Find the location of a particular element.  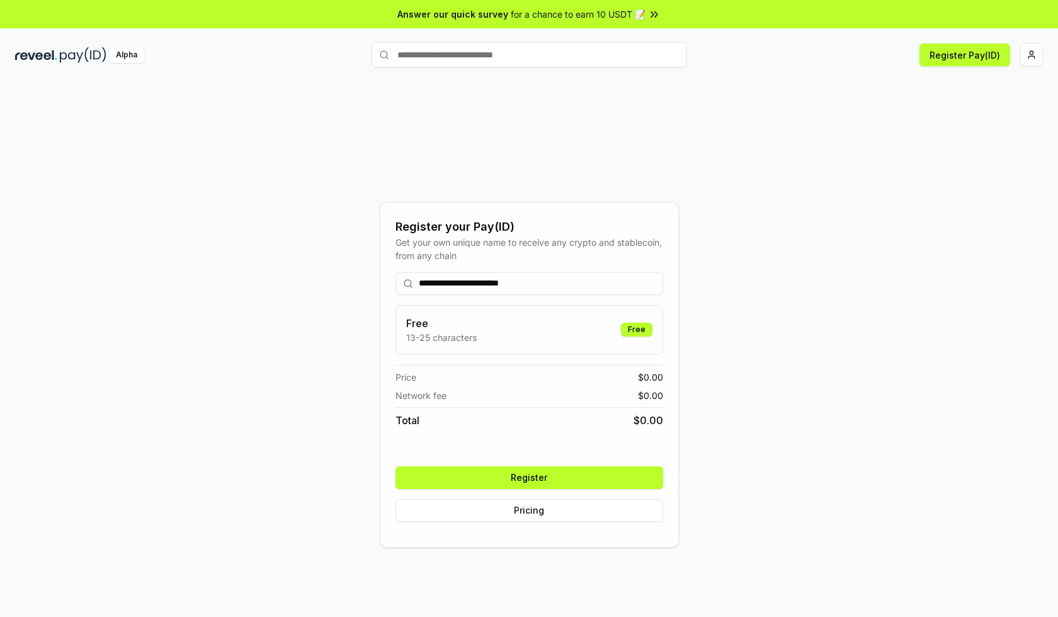

span: Price is located at coordinates (406, 377).